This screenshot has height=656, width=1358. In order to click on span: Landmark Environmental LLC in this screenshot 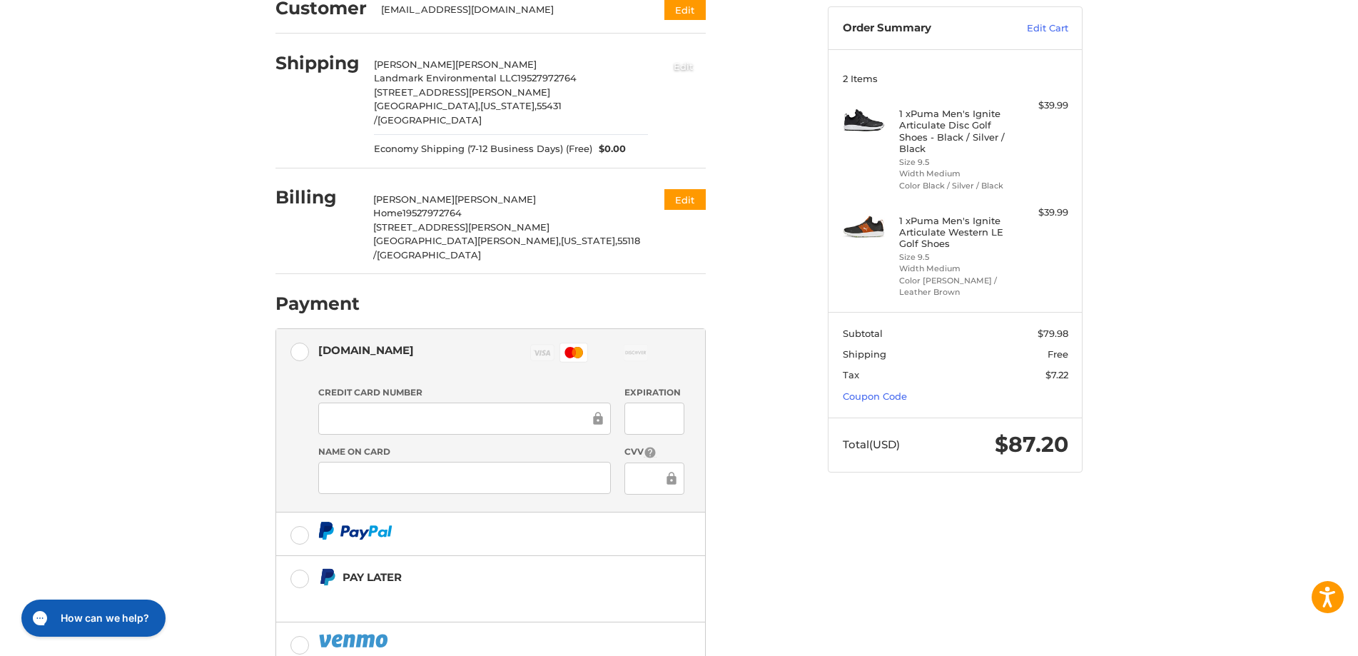, I will do `click(445, 78)`.